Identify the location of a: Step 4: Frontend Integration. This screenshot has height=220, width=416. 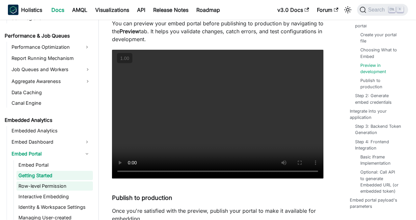
(378, 145).